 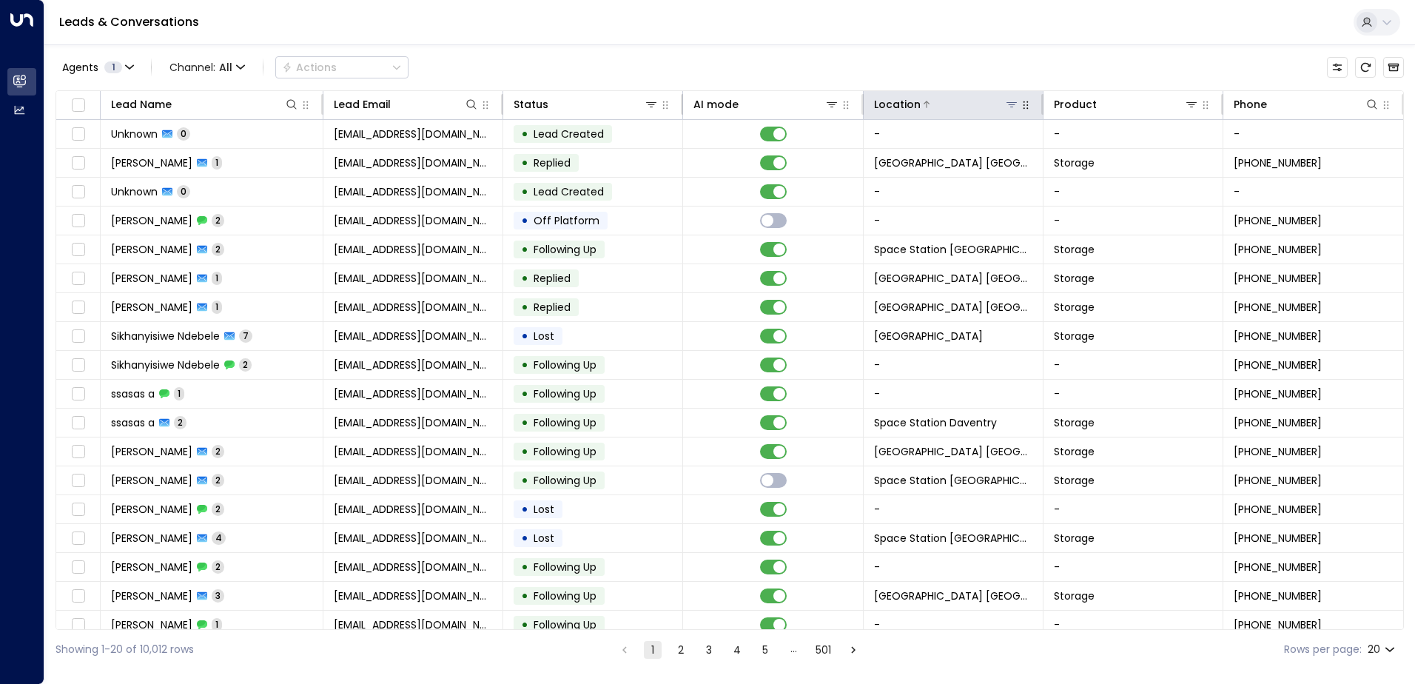 I want to click on span: Space Station St Johns Wood, so click(x=953, y=596).